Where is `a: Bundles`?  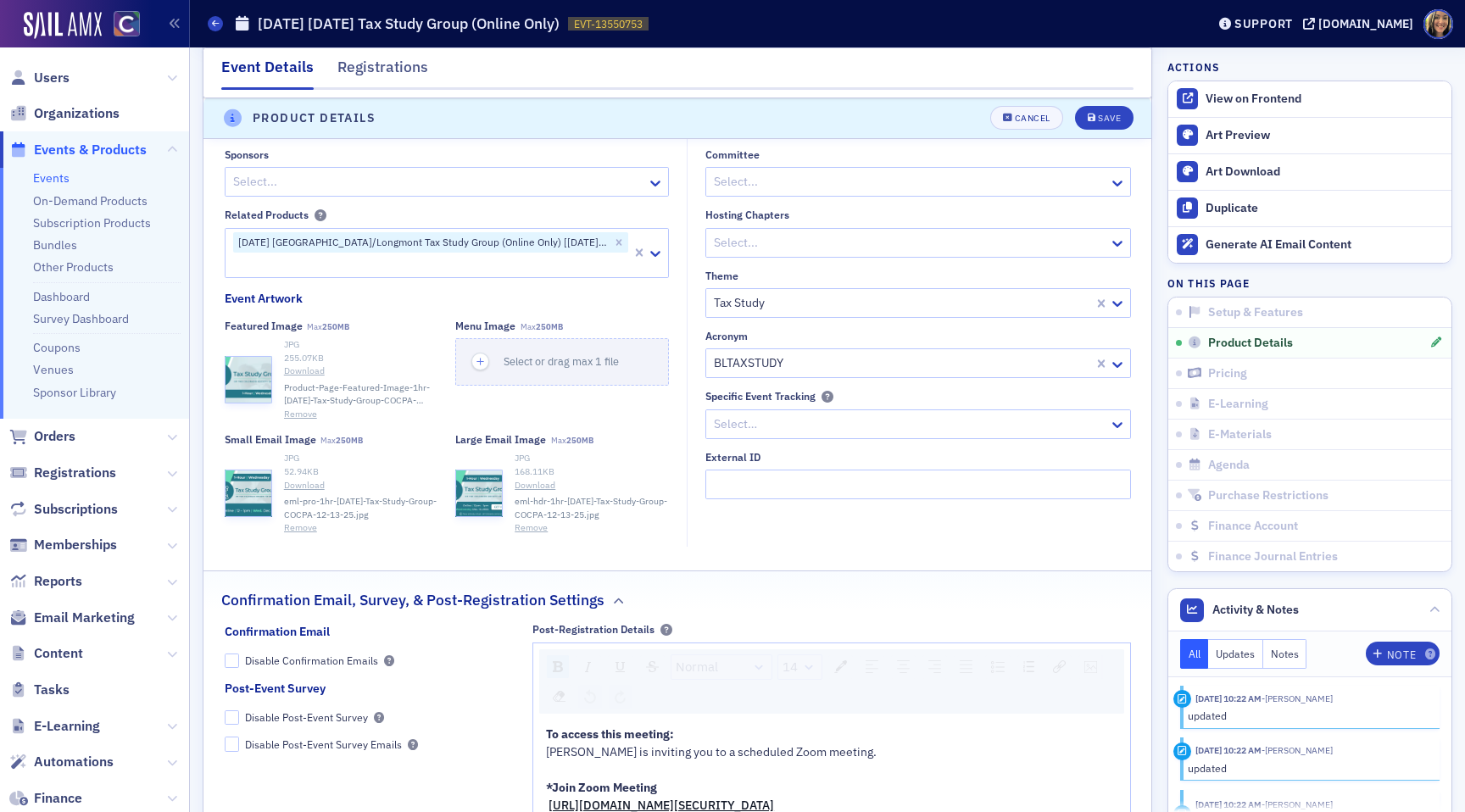
a: Bundles is located at coordinates (55, 245).